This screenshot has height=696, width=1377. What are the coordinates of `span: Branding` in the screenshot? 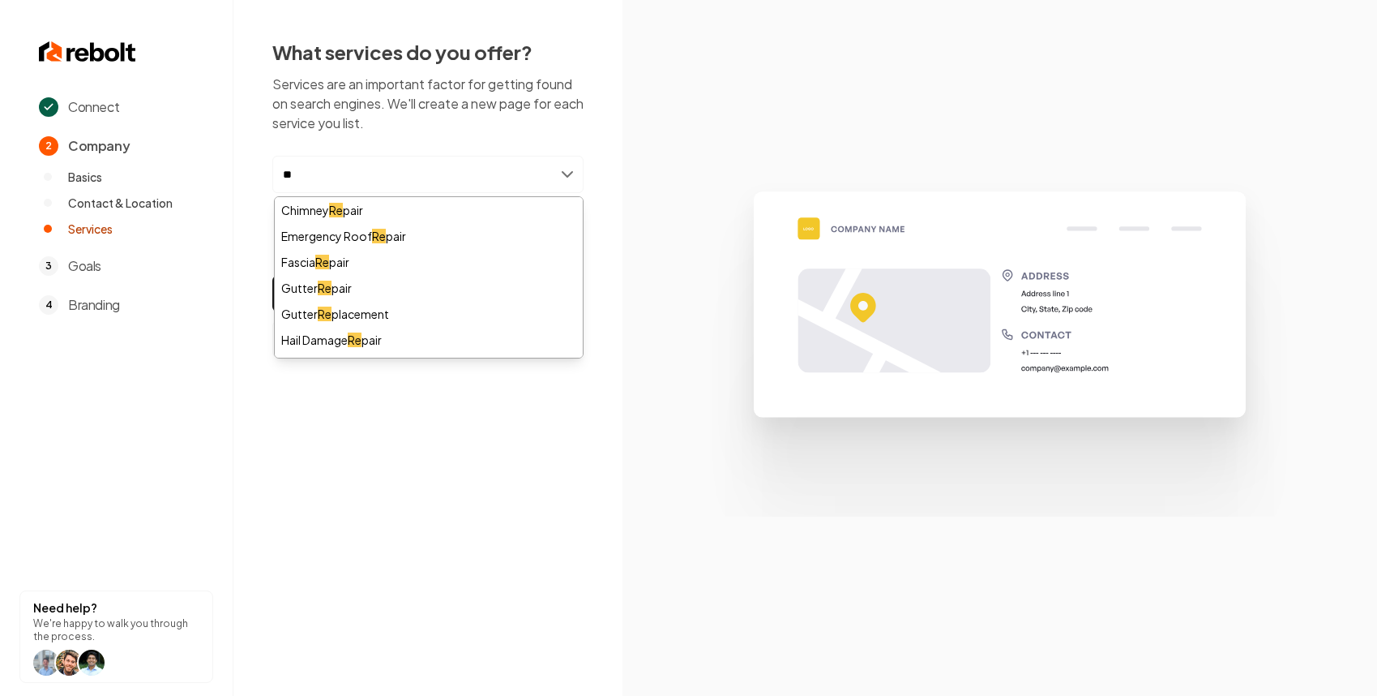 It's located at (94, 305).